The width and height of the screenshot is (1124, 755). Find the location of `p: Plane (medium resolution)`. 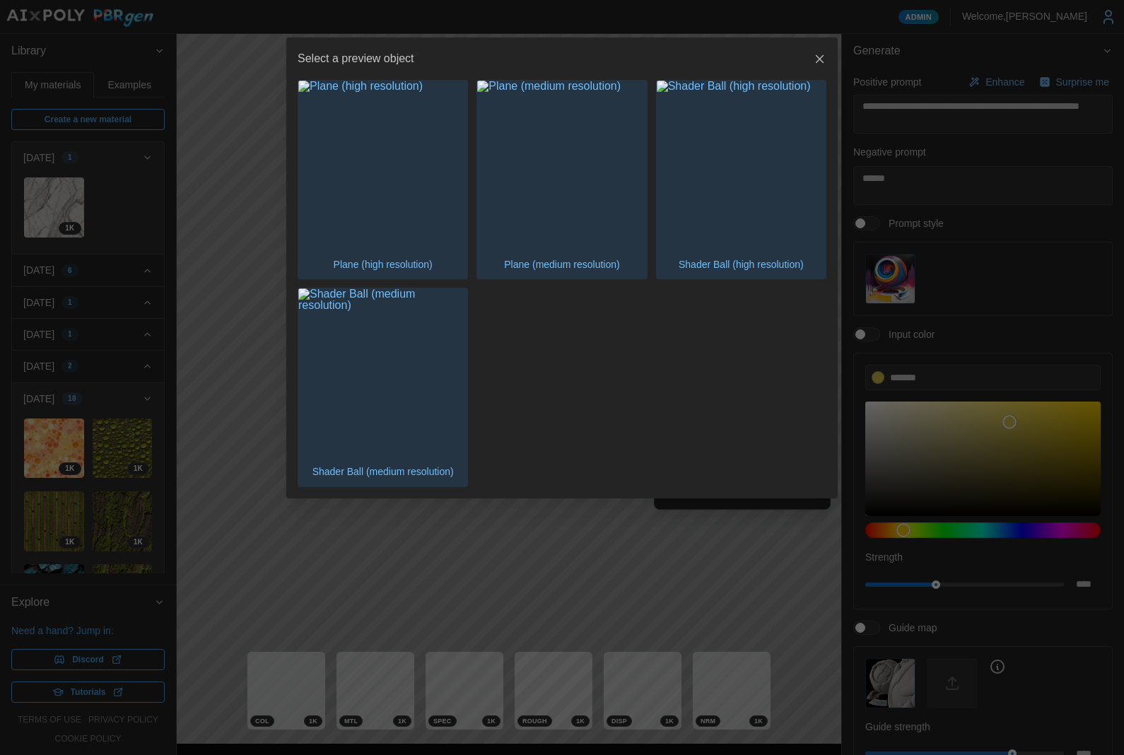

p: Plane (medium resolution) is located at coordinates (561, 264).